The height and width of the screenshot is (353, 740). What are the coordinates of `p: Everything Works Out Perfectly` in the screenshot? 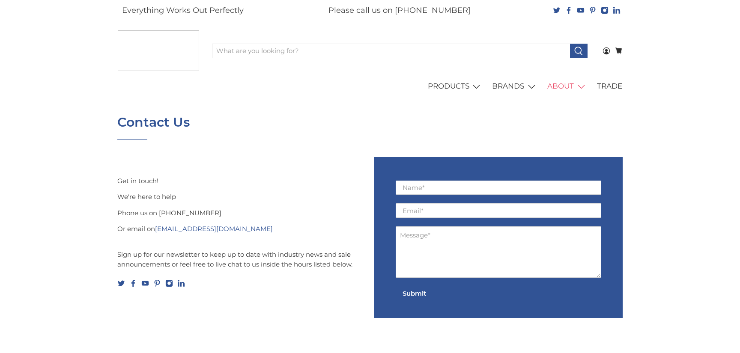 It's located at (183, 10).